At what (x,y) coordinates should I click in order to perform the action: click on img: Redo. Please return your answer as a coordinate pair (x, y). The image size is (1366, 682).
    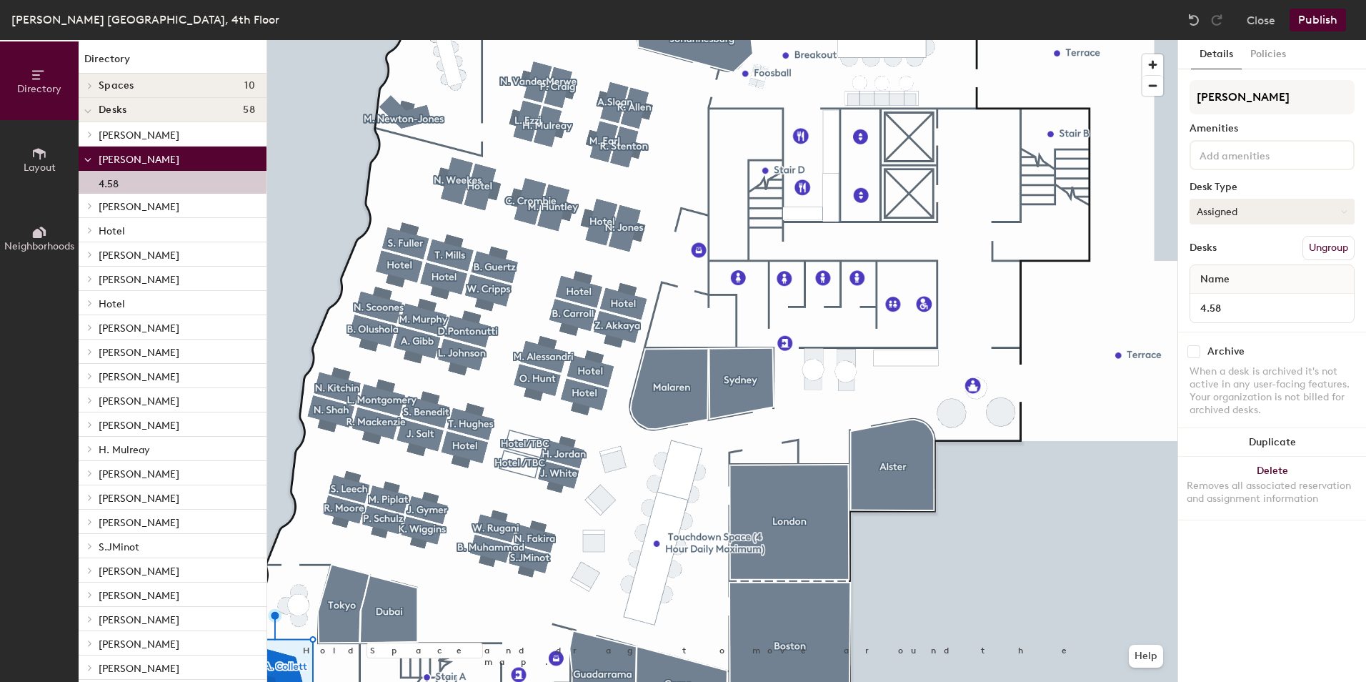
    Looking at the image, I should click on (1217, 20).